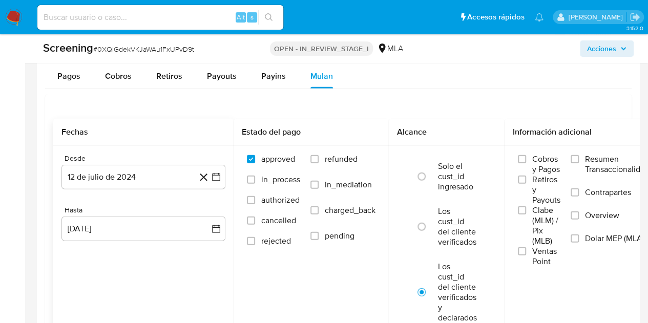 This screenshot has width=648, height=323. I want to click on span: Alt, so click(241, 17).